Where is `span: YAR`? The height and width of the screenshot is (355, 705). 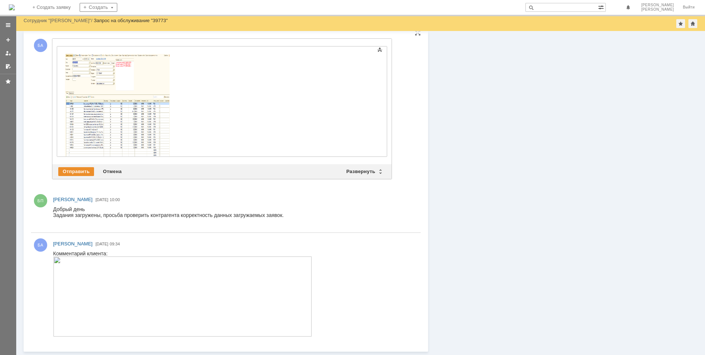 span: YAR is located at coordinates (45, 44).